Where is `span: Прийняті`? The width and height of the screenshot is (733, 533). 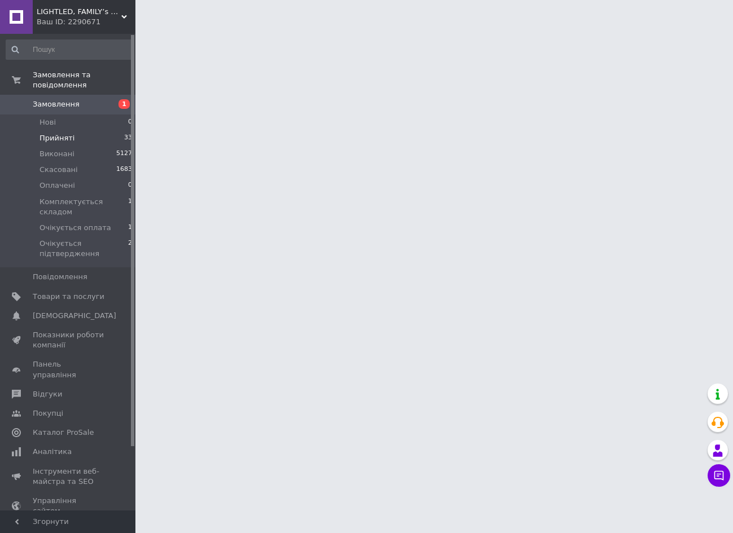
span: Прийняті is located at coordinates (57, 138).